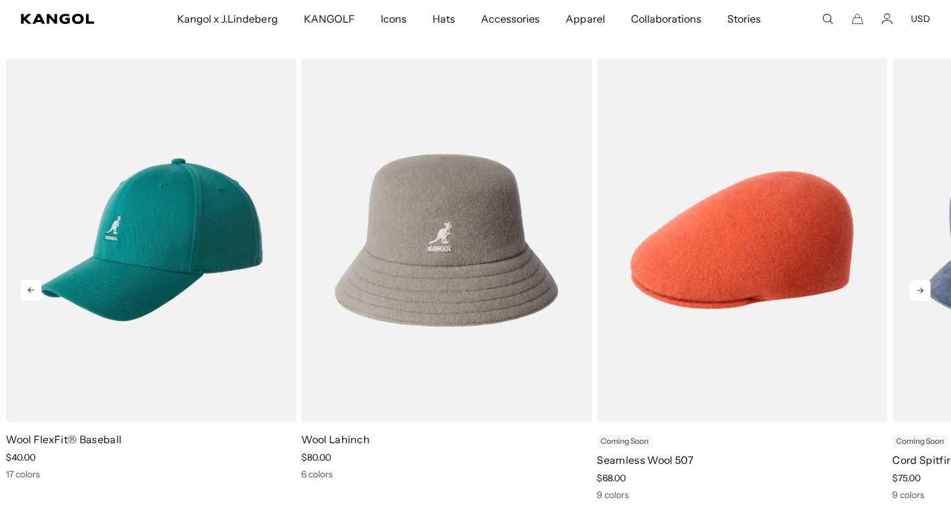 This screenshot has width=951, height=522. I want to click on div: 9 colors, so click(742, 495).